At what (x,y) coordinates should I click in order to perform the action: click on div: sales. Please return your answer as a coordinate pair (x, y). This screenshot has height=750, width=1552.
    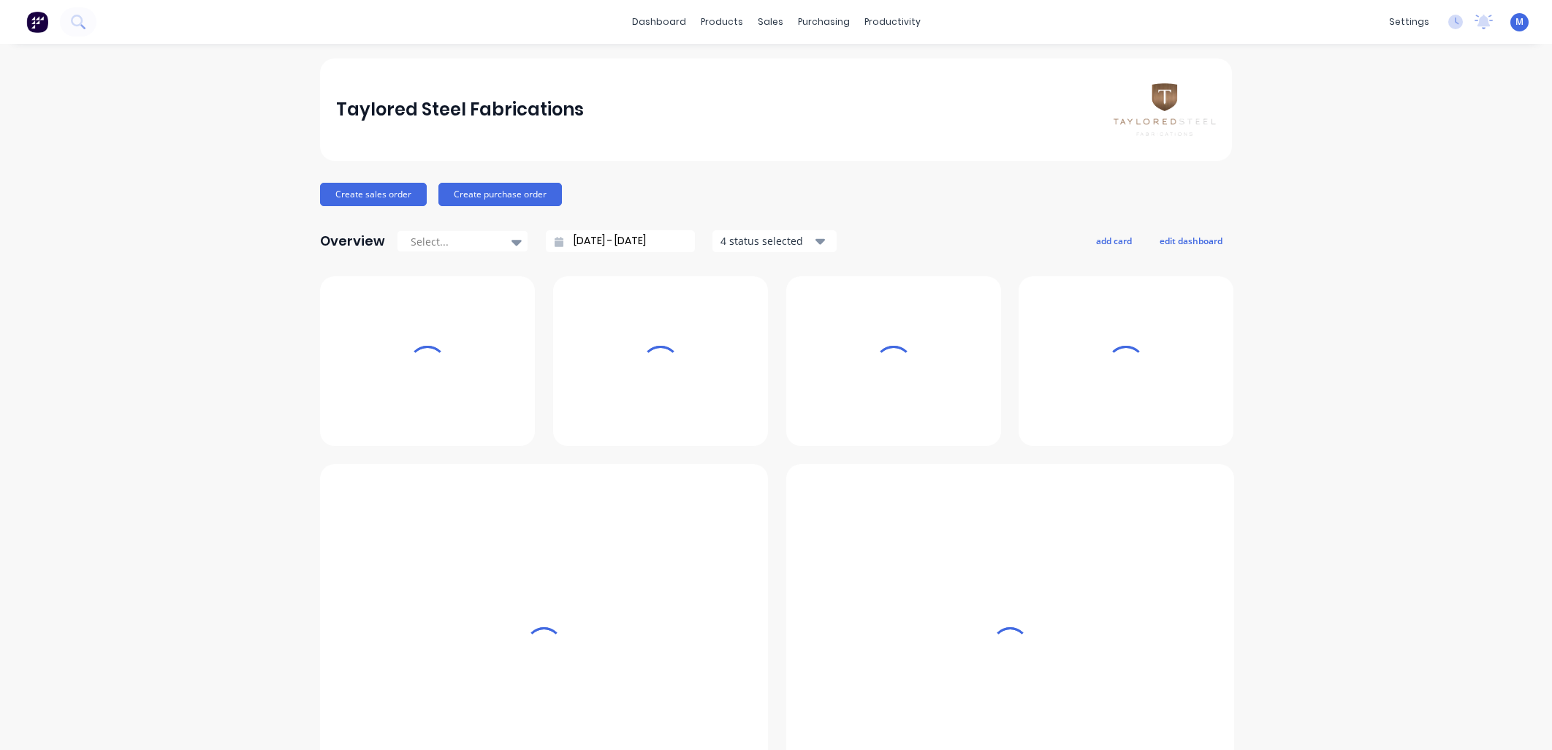
    Looking at the image, I should click on (770, 22).